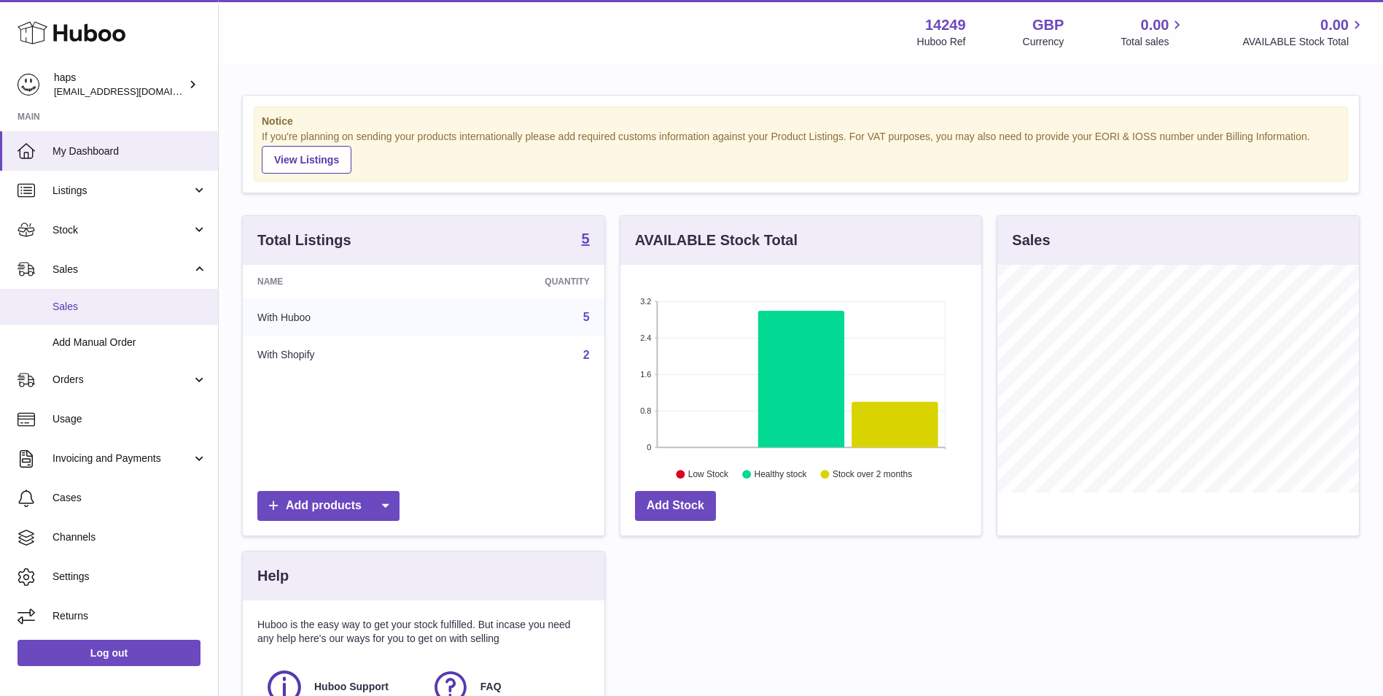 This screenshot has height=696, width=1383. Describe the element at coordinates (130, 419) in the screenshot. I see `span: Usage` at that location.